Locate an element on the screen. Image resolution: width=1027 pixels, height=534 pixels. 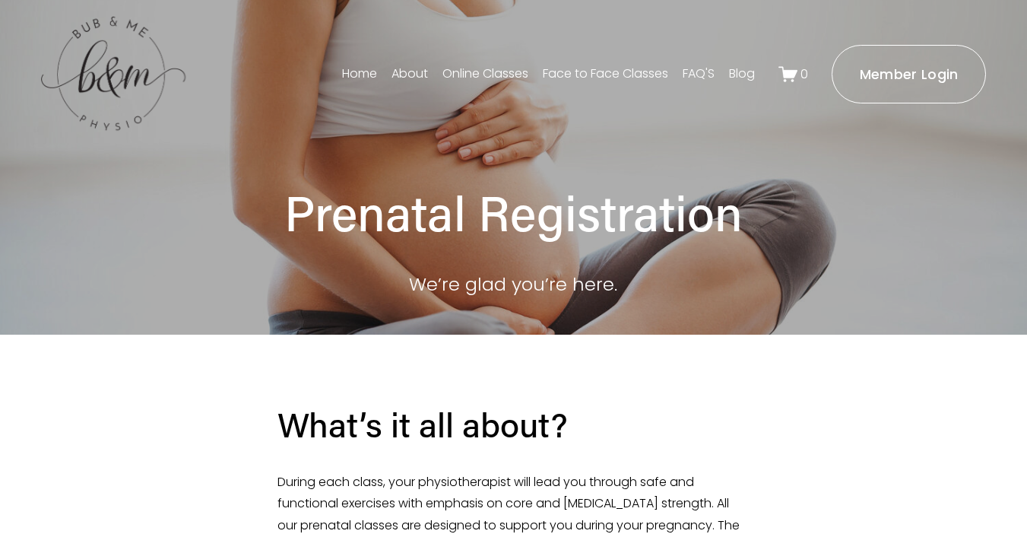
a: FAQ'S is located at coordinates (698, 74).